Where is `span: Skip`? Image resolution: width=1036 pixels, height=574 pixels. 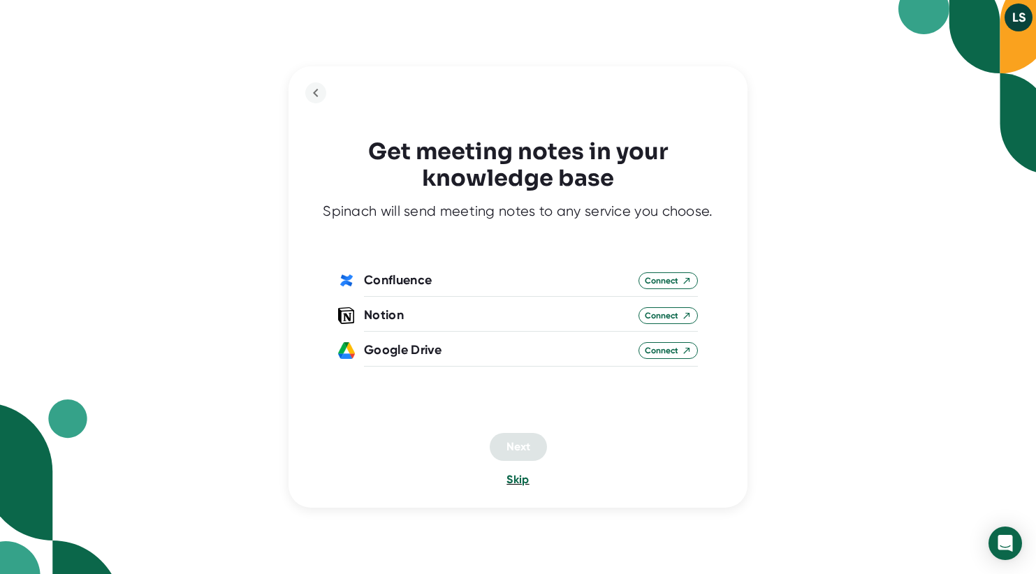
span: Skip is located at coordinates (518, 479).